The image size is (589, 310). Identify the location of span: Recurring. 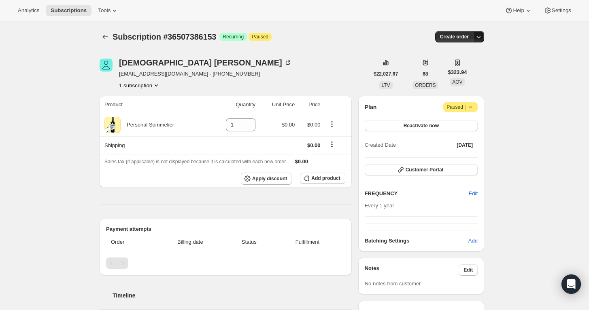
(233, 37).